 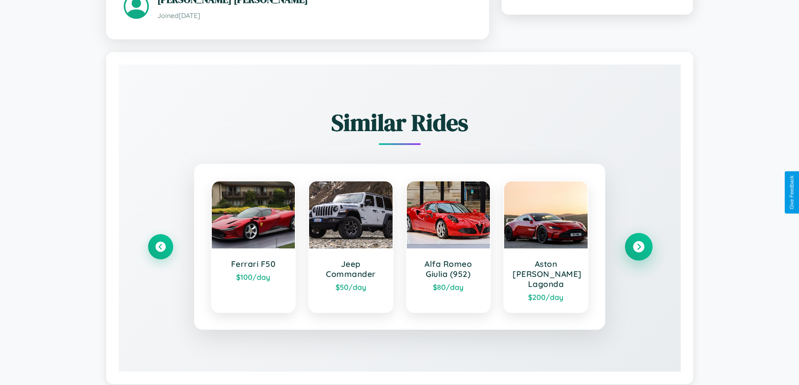 What do you see at coordinates (351, 247) in the screenshot?
I see `a: Jeep Commander$50/day` at bounding box center [351, 247].